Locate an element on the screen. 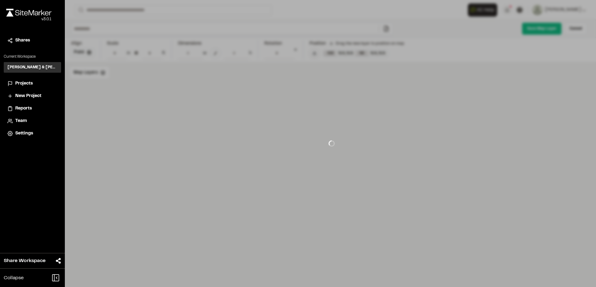 Image resolution: width=596 pixels, height=287 pixels. span: Share Workspace is located at coordinates (25, 261).